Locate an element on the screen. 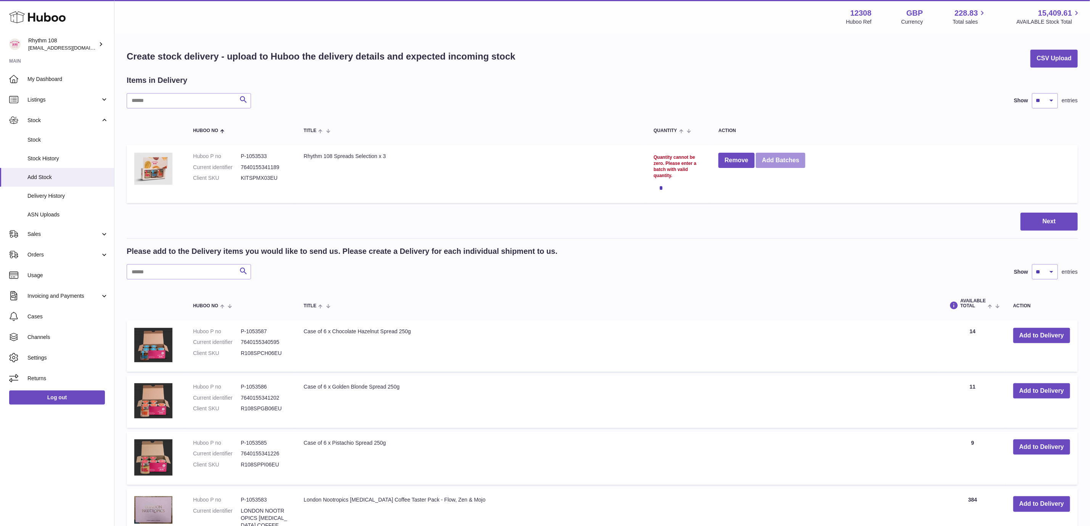 The width and height of the screenshot is (1090, 526). img: London Nootropics Adaptogenic Coffee Taster Pack - Flow, Zen & Mojo is located at coordinates (153, 509).